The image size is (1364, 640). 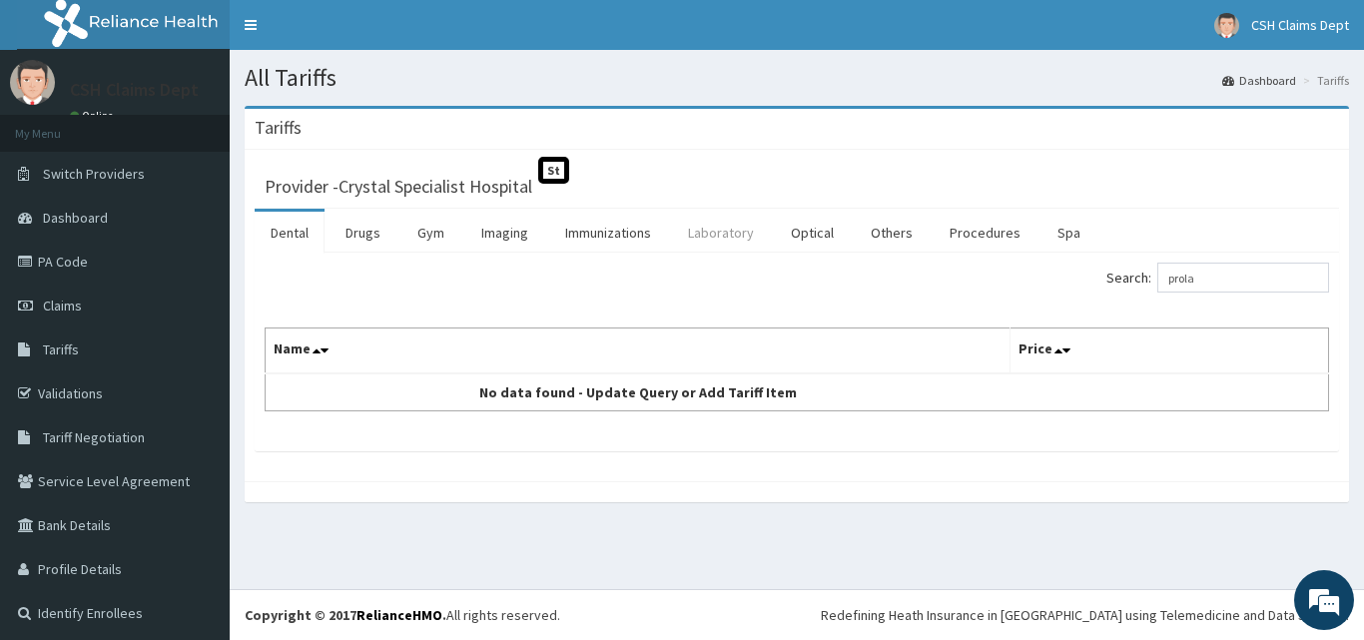 What do you see at coordinates (721, 233) in the screenshot?
I see `a: Laboratory` at bounding box center [721, 233].